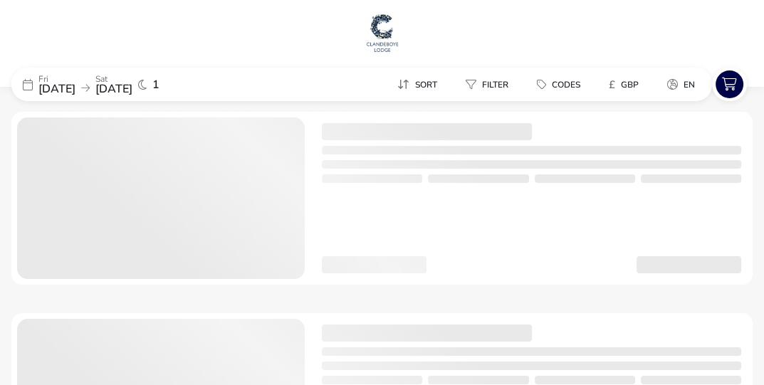 Image resolution: width=764 pixels, height=385 pixels. I want to click on button: Filter, so click(487, 84).